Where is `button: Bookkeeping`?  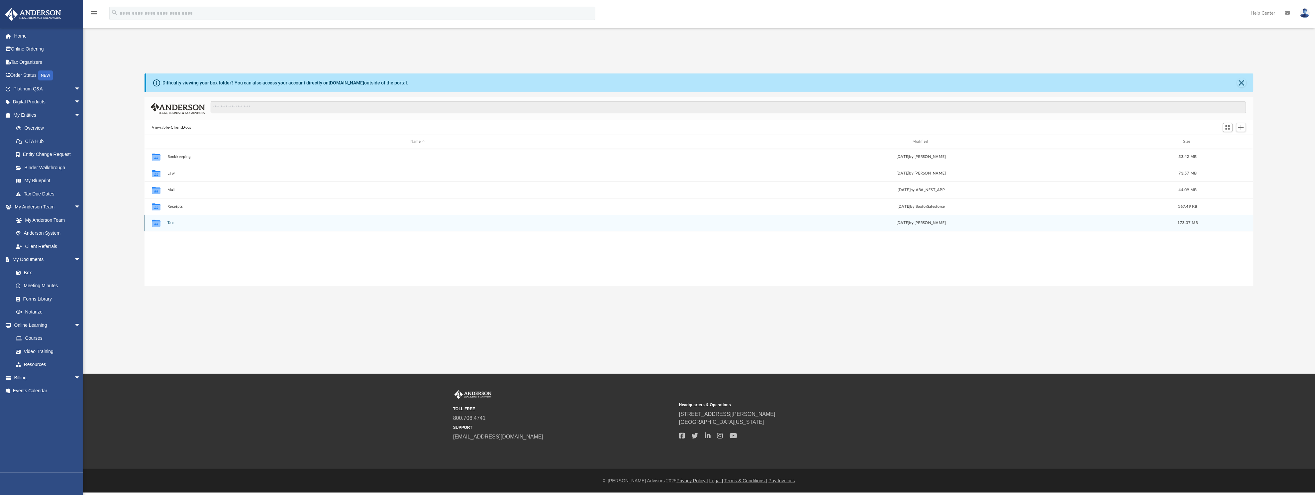
button: Bookkeeping is located at coordinates (418, 156).